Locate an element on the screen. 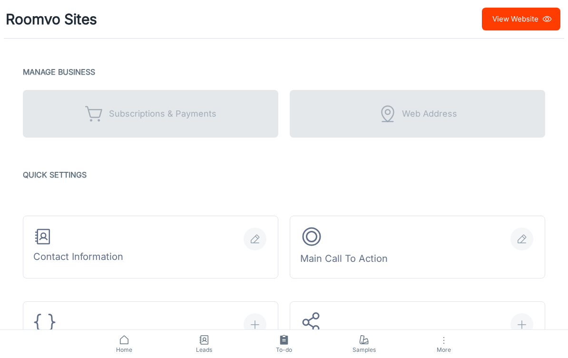  div: Unlock with subscription is located at coordinates (417, 114).